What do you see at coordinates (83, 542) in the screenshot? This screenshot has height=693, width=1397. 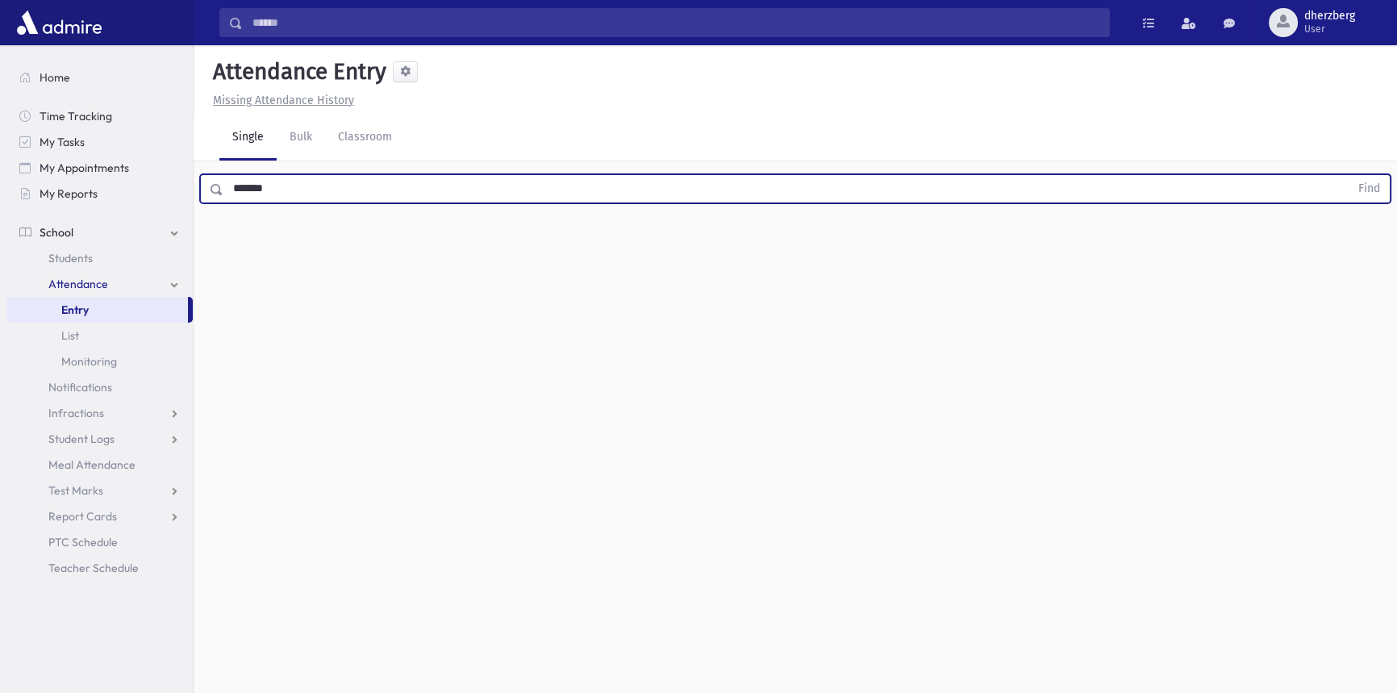 I see `span: PTC Schedule` at bounding box center [83, 542].